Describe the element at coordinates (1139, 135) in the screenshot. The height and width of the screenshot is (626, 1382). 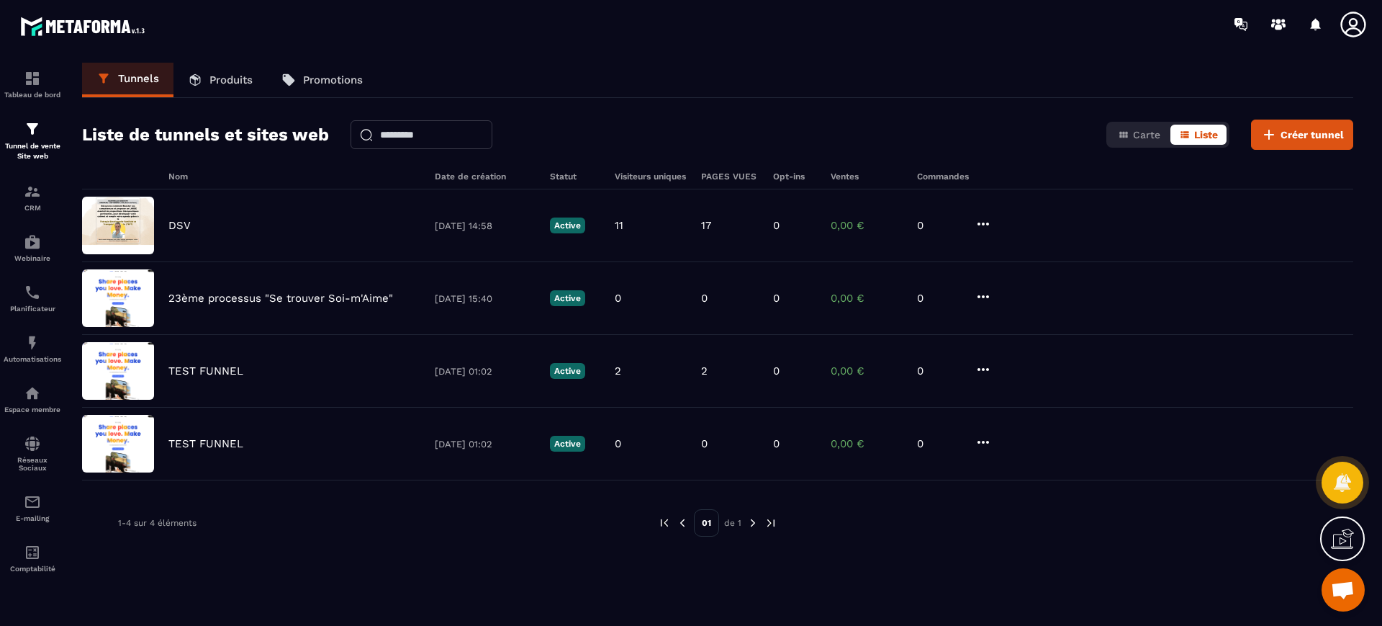
I see `button: Carte` at that location.